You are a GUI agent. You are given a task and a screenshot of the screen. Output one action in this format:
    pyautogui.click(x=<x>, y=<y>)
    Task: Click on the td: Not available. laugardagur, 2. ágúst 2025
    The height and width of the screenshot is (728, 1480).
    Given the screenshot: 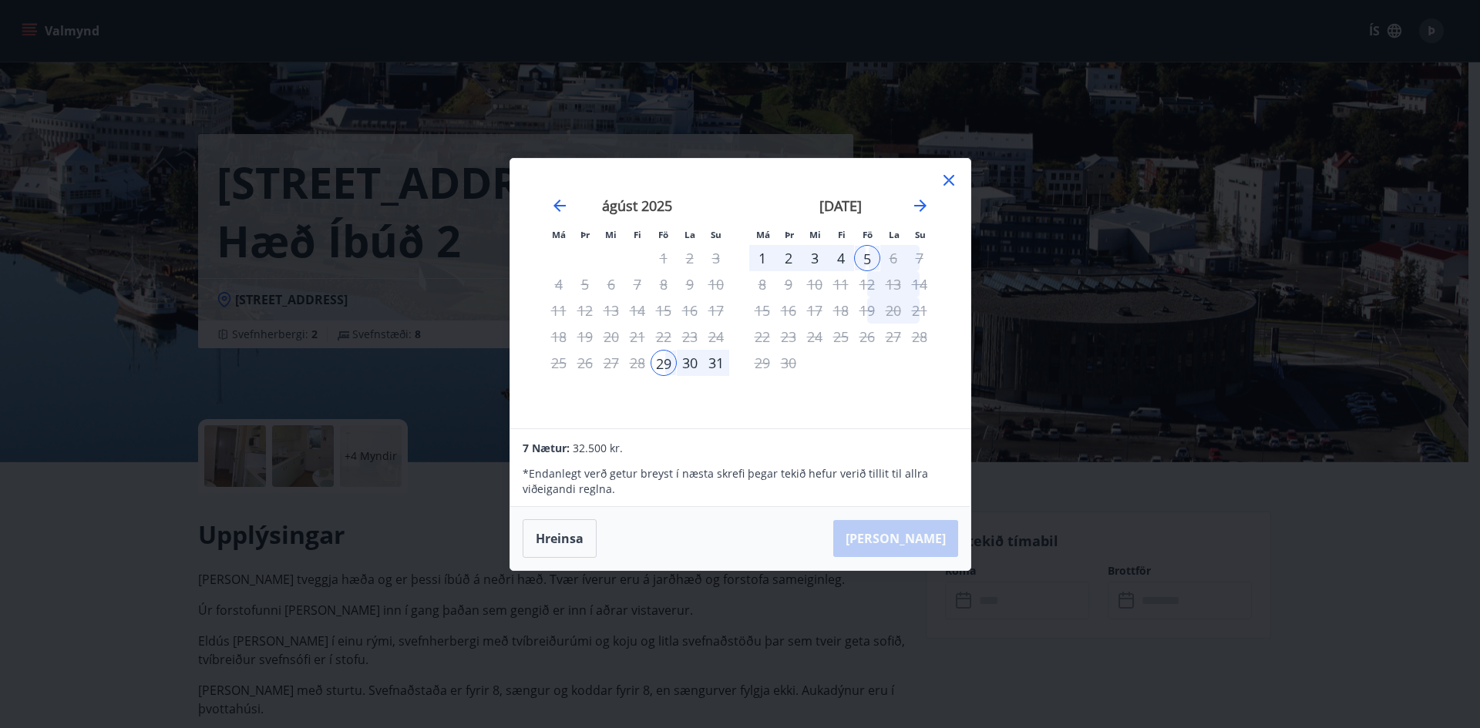 What is the action you would take?
    pyautogui.click(x=690, y=258)
    